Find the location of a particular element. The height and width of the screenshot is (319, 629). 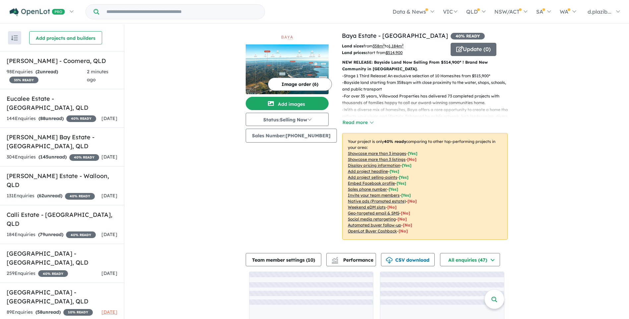

img: Openlot PRO Logo White is located at coordinates (37, 12).